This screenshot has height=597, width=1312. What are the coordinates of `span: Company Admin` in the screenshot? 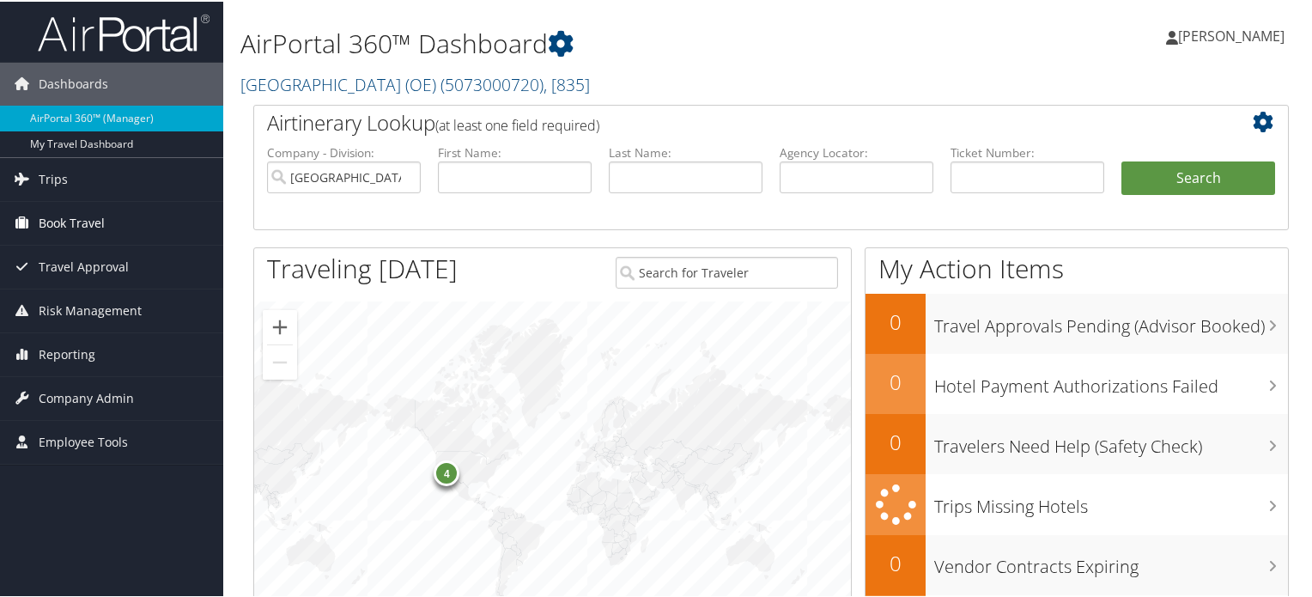 It's located at (86, 397).